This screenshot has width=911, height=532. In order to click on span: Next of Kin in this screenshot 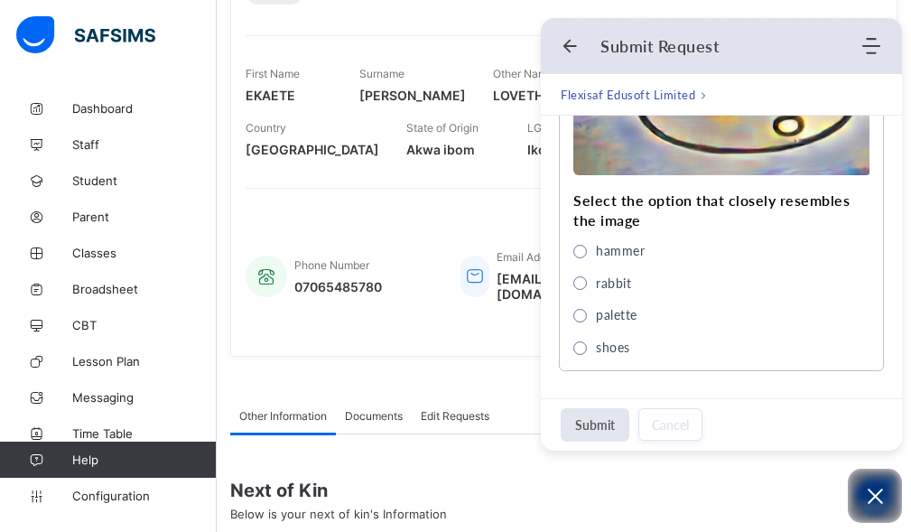, I will do `click(564, 490)`.